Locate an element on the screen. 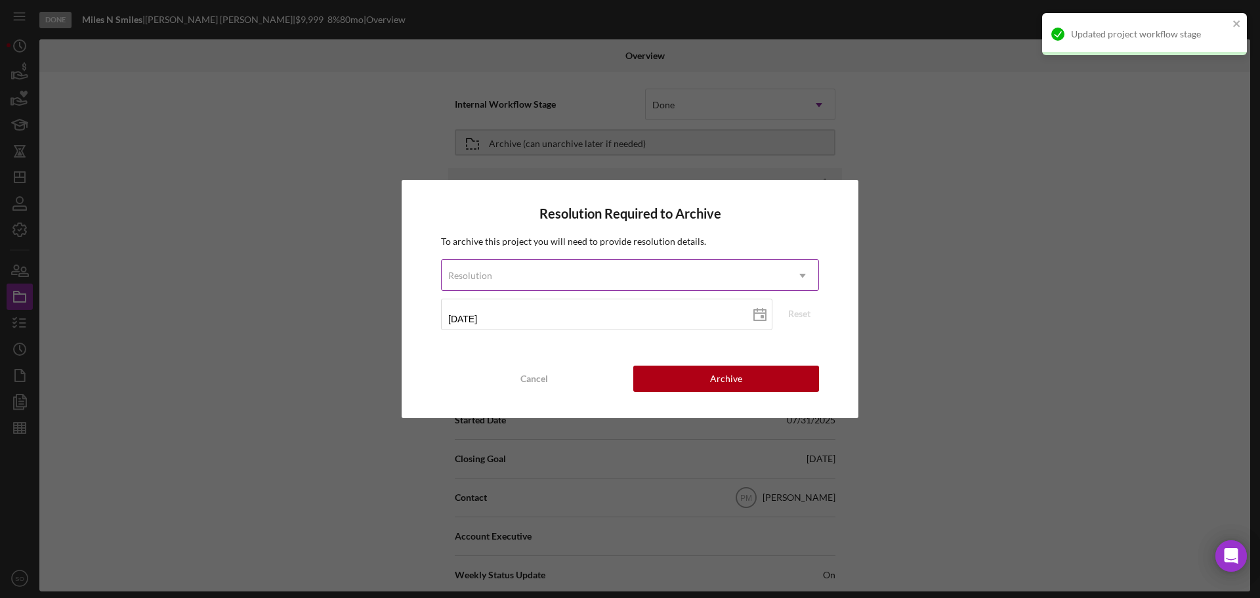 This screenshot has width=1260, height=598. button: close is located at coordinates (1237, 24).